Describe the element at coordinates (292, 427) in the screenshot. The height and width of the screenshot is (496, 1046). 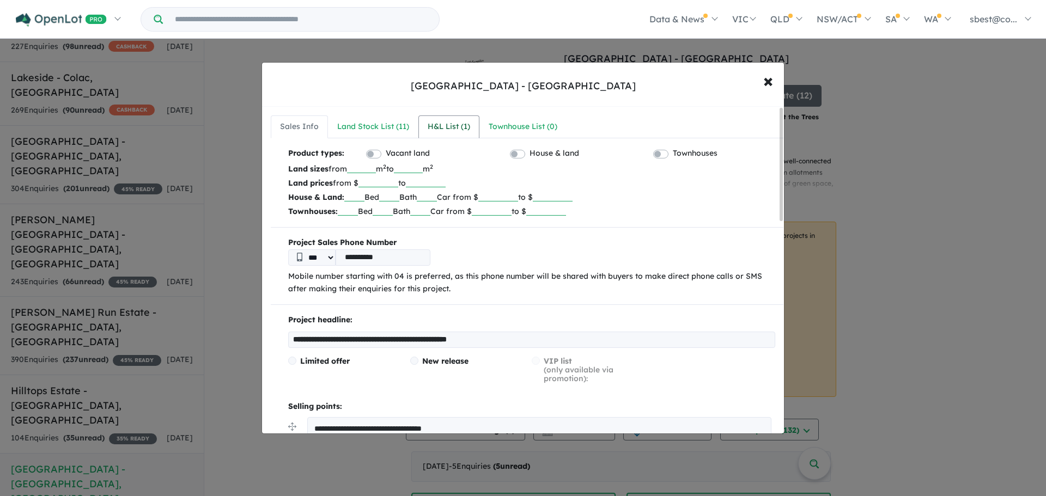
I see `img: drag.svg` at that location.